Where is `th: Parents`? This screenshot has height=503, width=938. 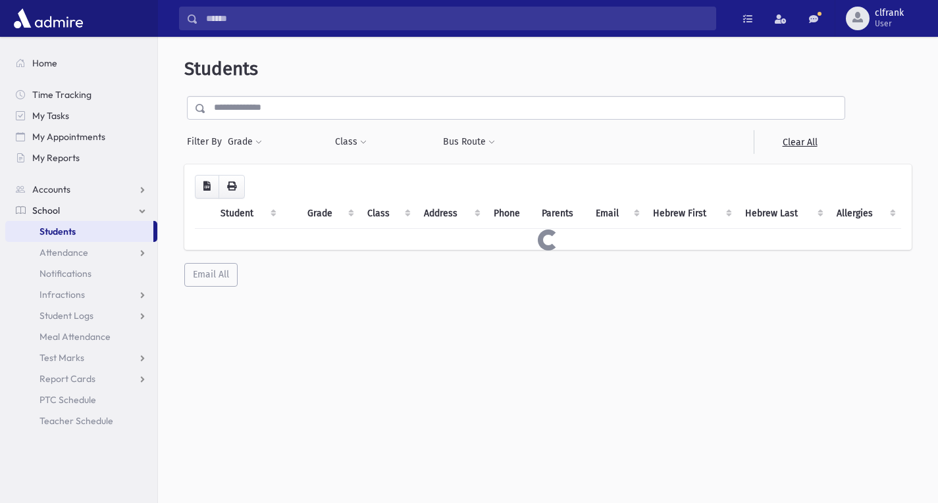
th: Parents is located at coordinates (561, 214).